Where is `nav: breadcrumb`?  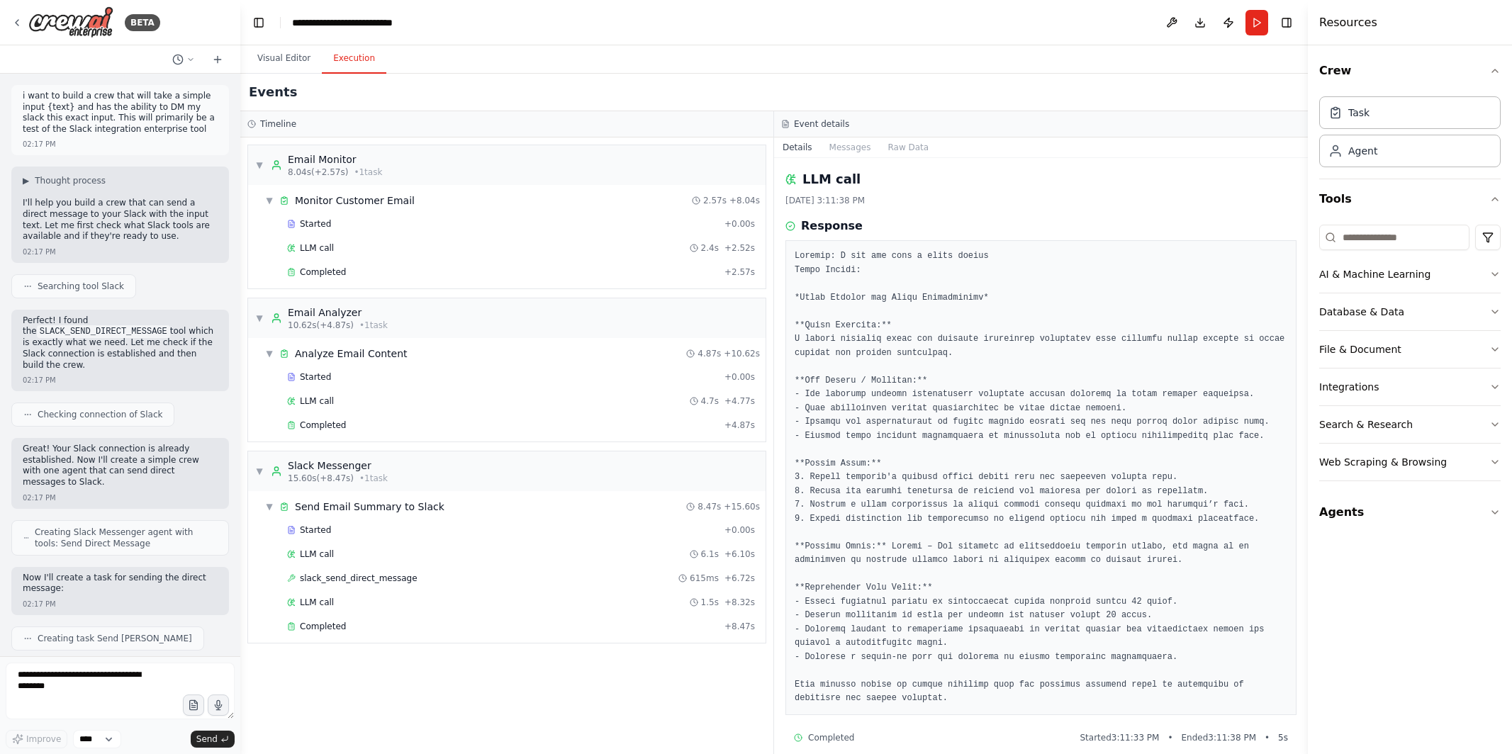
nav: breadcrumb is located at coordinates (342, 23).